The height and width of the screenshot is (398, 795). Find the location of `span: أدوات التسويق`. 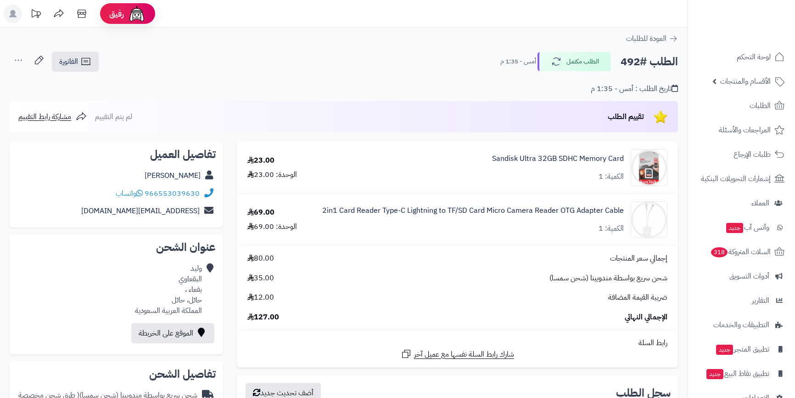

span: أدوات التسويق is located at coordinates (749, 276).